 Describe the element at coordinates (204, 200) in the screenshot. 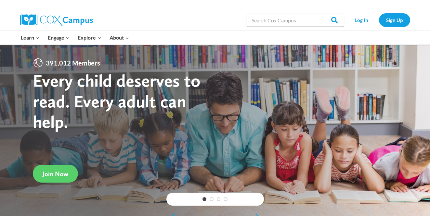

I see `a: 1` at that location.